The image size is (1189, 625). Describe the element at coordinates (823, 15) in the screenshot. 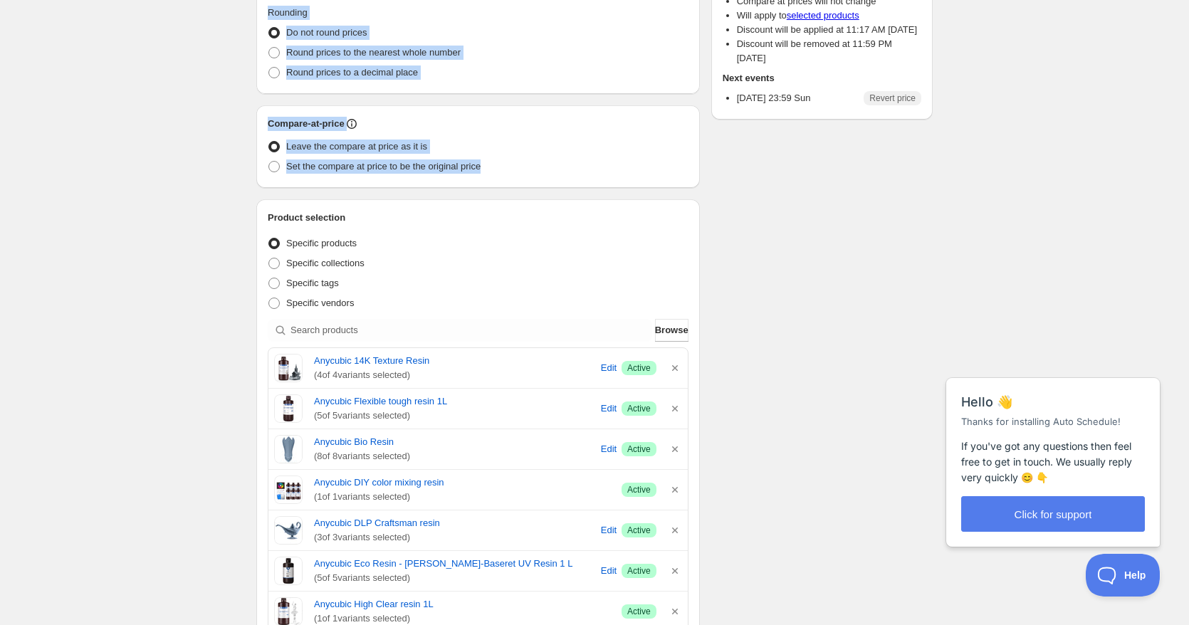

I see `a: selected products` at that location.